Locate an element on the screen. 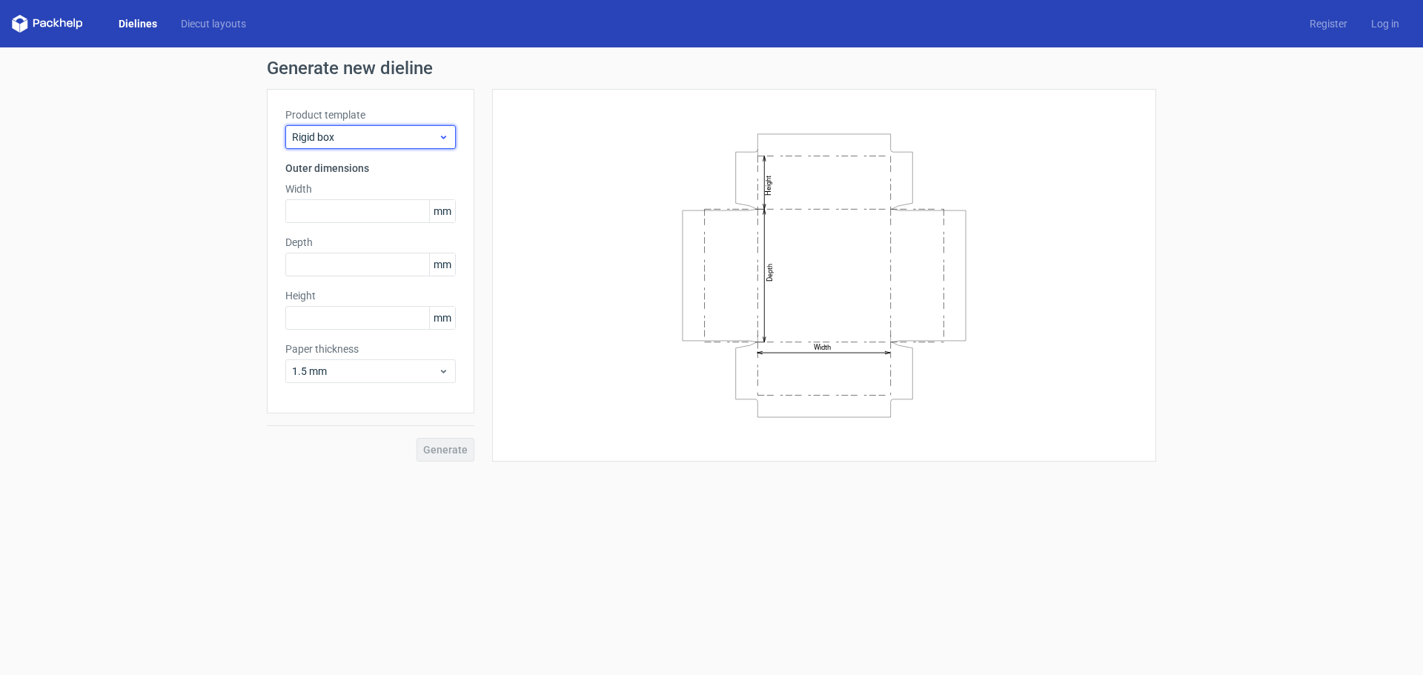  text: Depth is located at coordinates (769, 272).